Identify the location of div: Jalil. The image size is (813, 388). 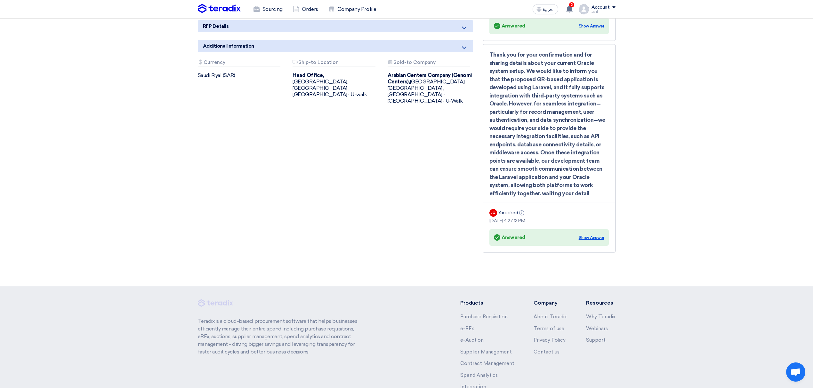
(603, 12).